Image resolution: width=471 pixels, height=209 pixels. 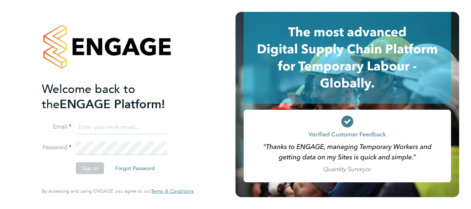 What do you see at coordinates (121, 127) in the screenshot?
I see `input: Enter your work email...` at bounding box center [121, 127].